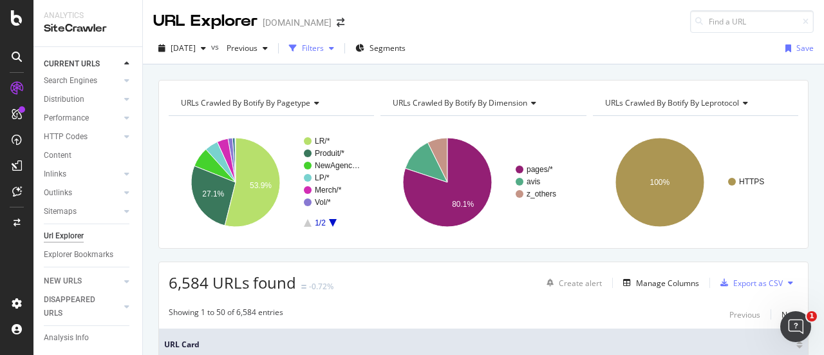 Image resolution: width=824 pixels, height=355 pixels. What do you see at coordinates (341, 23) in the screenshot?
I see `div: arrow-right-arrow-left` at bounding box center [341, 23].